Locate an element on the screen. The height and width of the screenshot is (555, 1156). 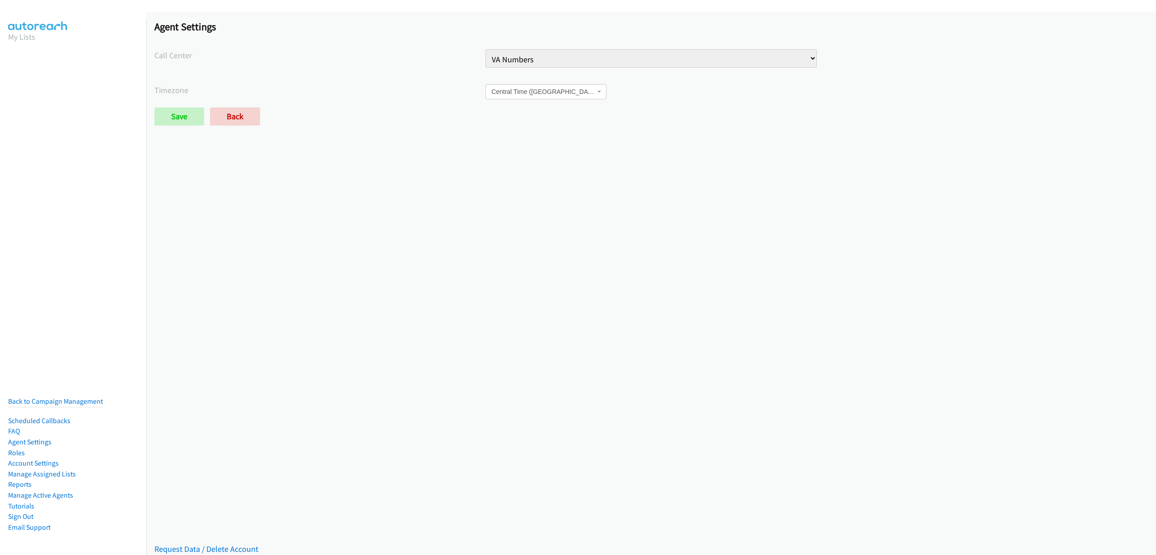
a: Email Support is located at coordinates (29, 527).